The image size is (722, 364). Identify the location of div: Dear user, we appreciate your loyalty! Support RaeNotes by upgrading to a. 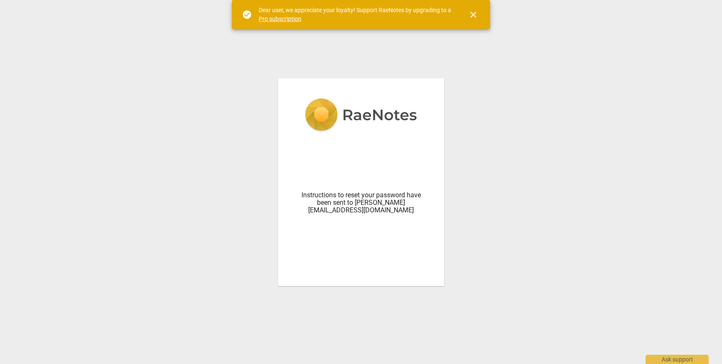
(356, 14).